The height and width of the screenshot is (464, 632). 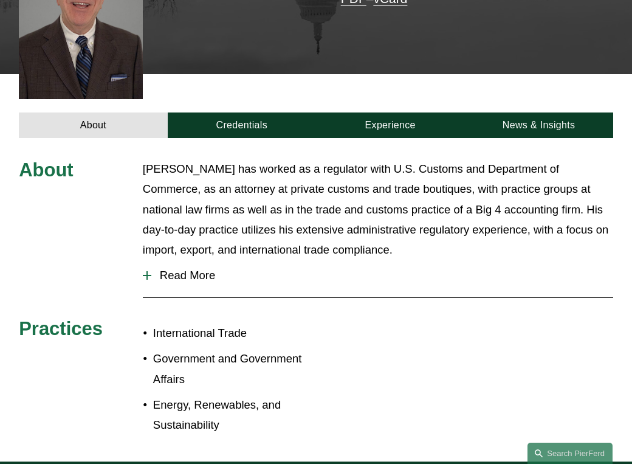 What do you see at coordinates (235, 415) in the screenshot?
I see `p: Energy, Renewables, and Sustainability` at bounding box center [235, 415].